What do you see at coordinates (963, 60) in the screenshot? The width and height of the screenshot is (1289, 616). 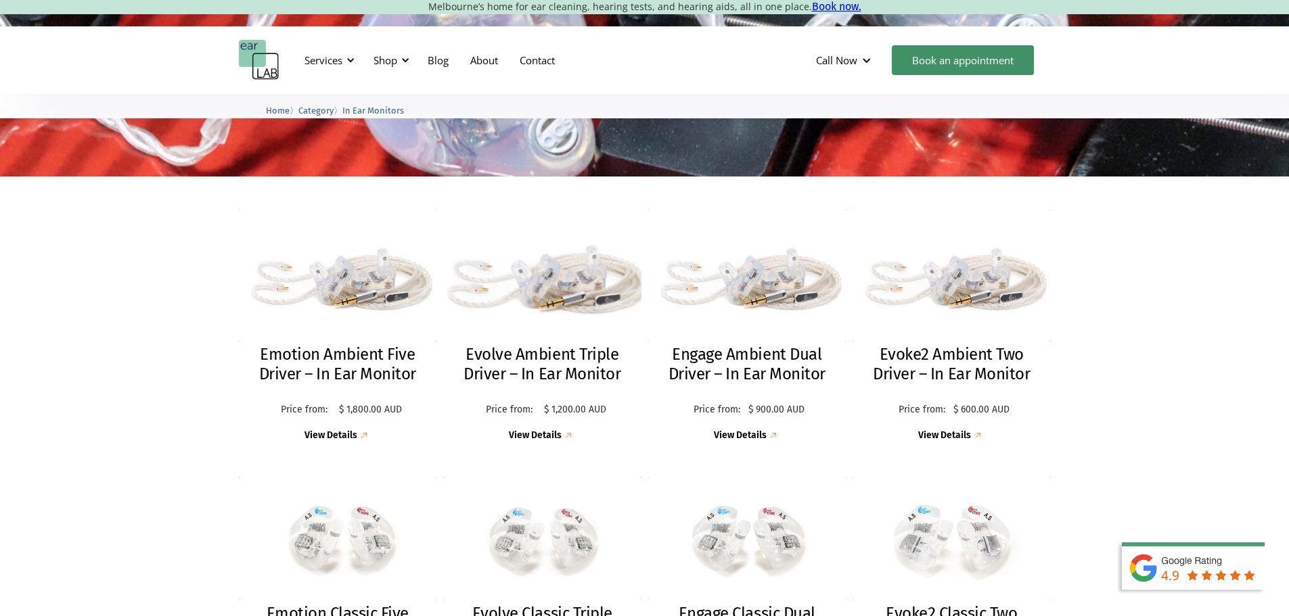 I see `a: Book an appointment` at bounding box center [963, 60].